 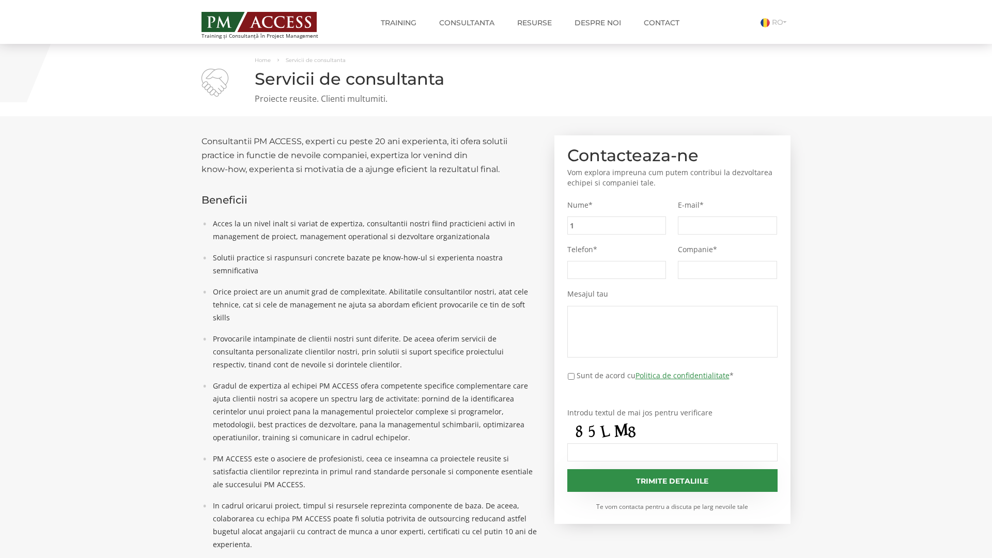 What do you see at coordinates (373, 411) in the screenshot?
I see `li: Gradul de expertiza al echipei PM ACCESS ofera competente specifice complementare care ajuta clie...` at bounding box center [373, 411].